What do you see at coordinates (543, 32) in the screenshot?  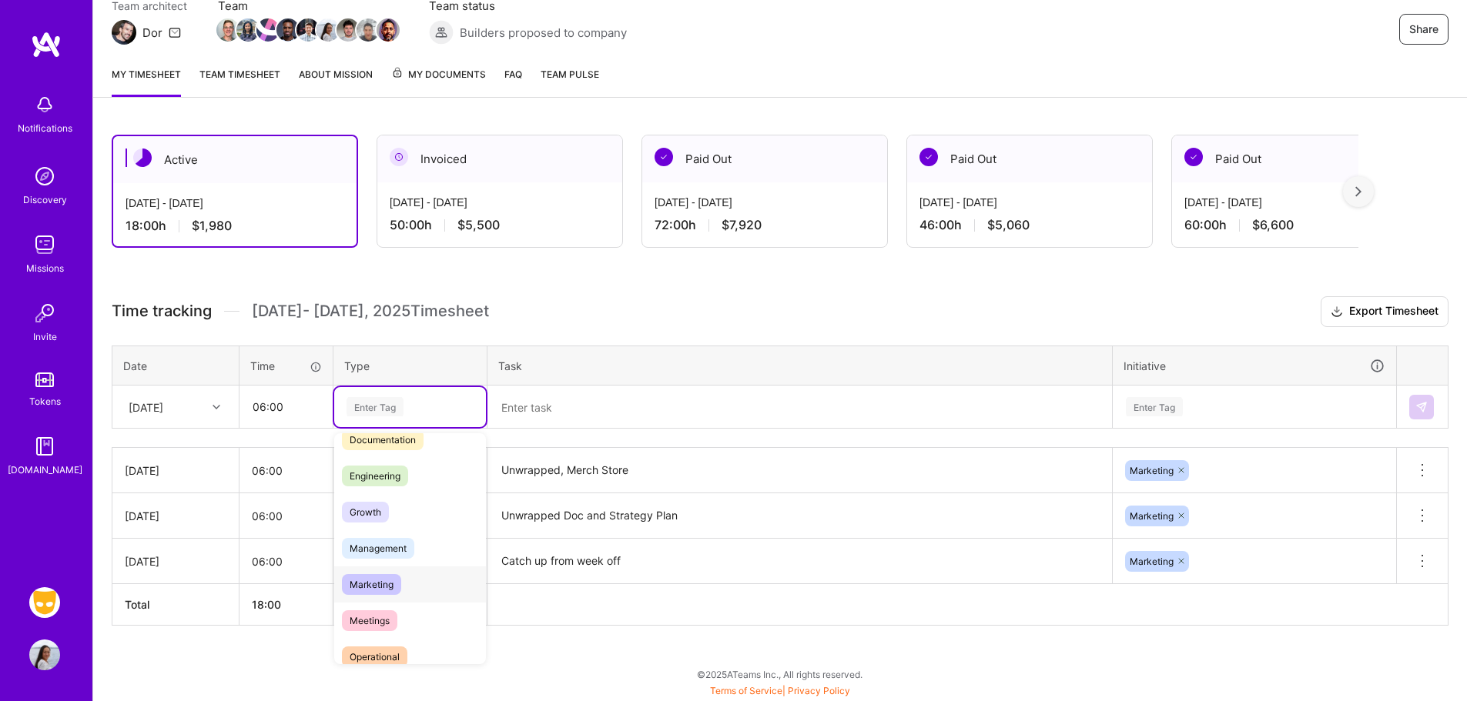 I see `span: Builders proposed to company` at bounding box center [543, 32].